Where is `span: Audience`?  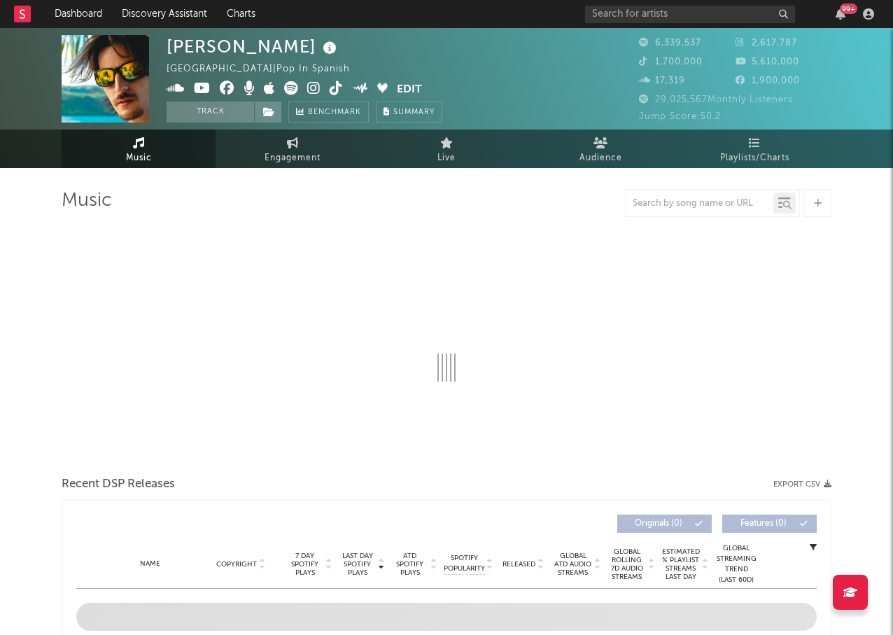 span: Audience is located at coordinates (600, 158).